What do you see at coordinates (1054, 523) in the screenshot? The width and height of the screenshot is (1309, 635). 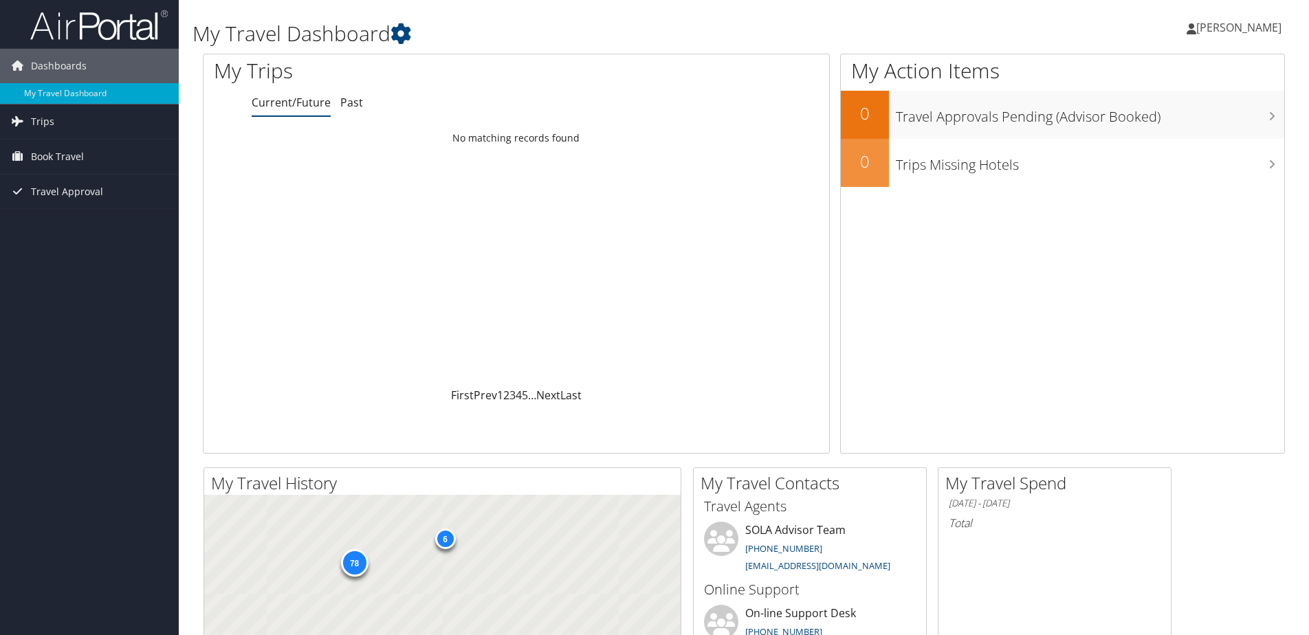 I see `h6: Total` at bounding box center [1054, 523].